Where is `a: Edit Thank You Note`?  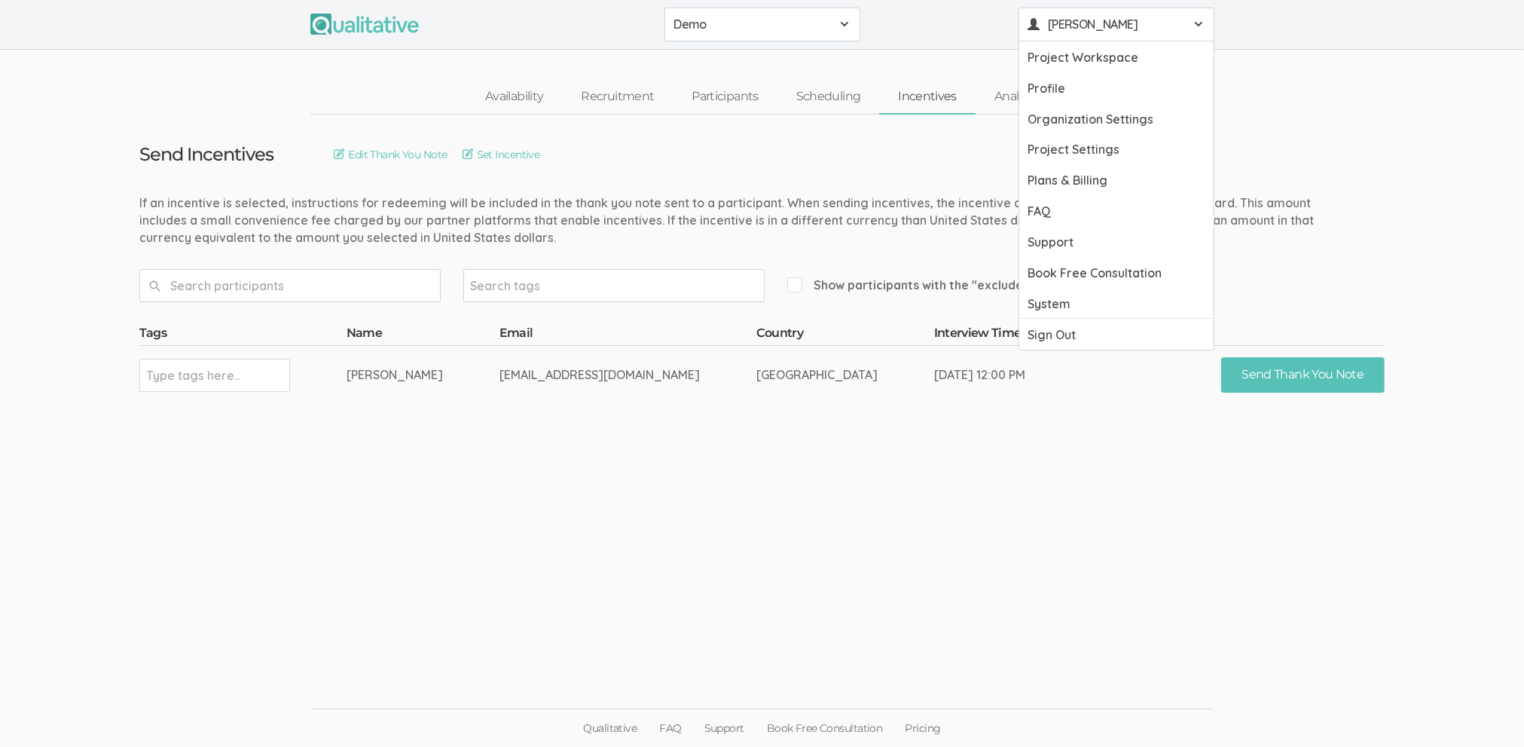 a: Edit Thank You Note is located at coordinates (390, 154).